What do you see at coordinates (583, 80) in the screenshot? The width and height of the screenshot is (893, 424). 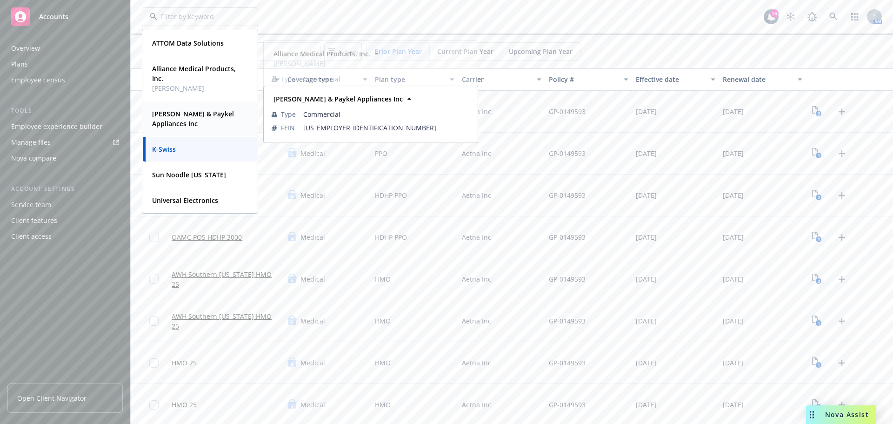 I see `div: Policy #` at bounding box center [583, 80].